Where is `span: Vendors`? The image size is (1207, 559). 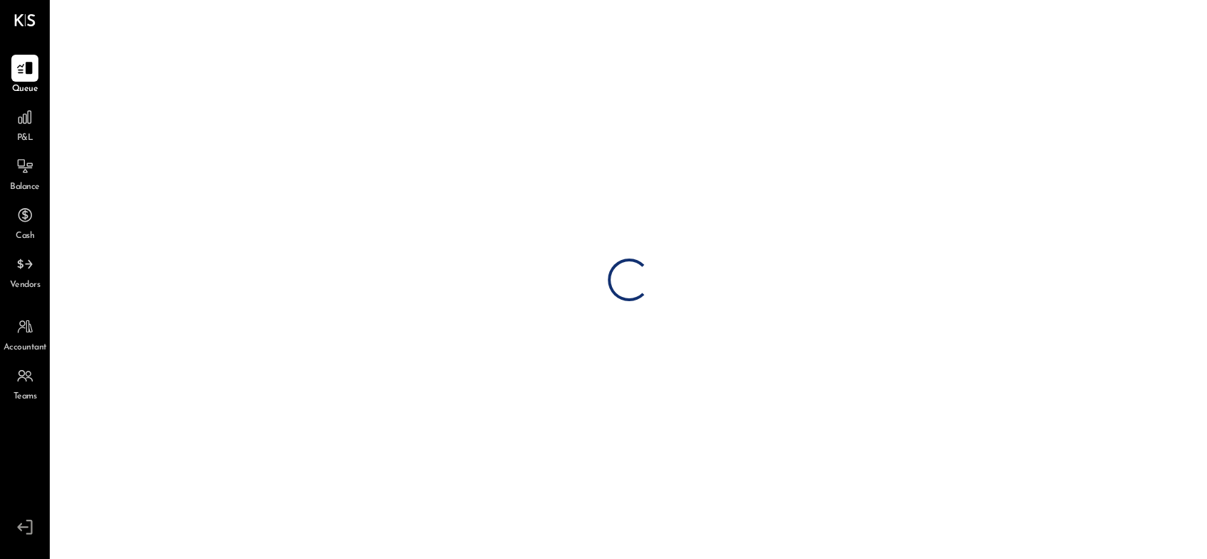
span: Vendors is located at coordinates (25, 286).